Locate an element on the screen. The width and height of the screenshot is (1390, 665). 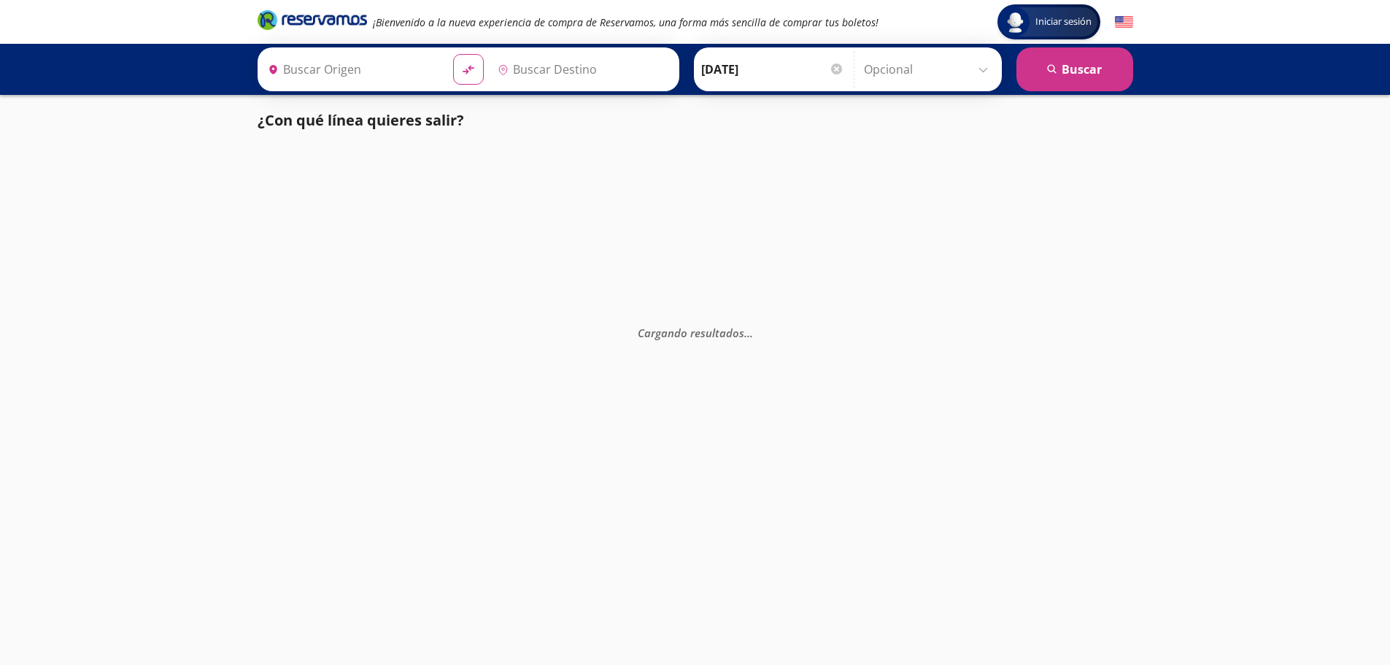
button: Buscar is located at coordinates (1075, 69).